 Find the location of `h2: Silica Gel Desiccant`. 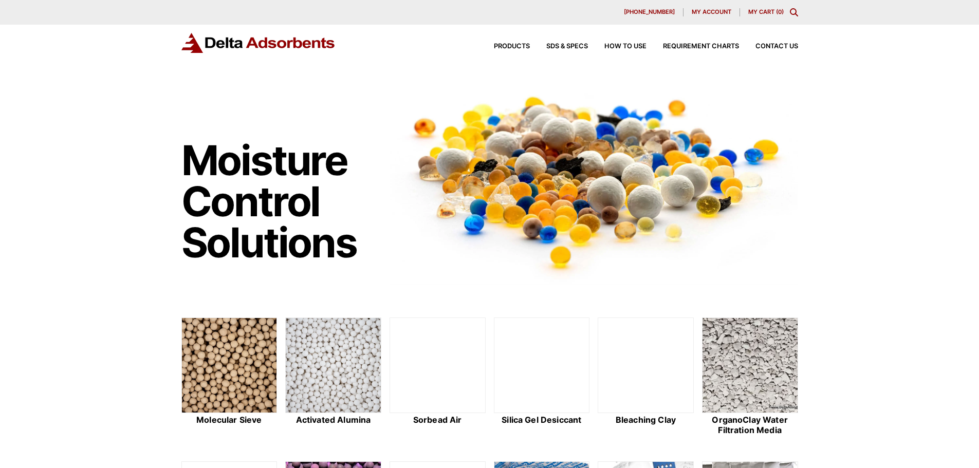

h2: Silica Gel Desiccant is located at coordinates (542, 420).